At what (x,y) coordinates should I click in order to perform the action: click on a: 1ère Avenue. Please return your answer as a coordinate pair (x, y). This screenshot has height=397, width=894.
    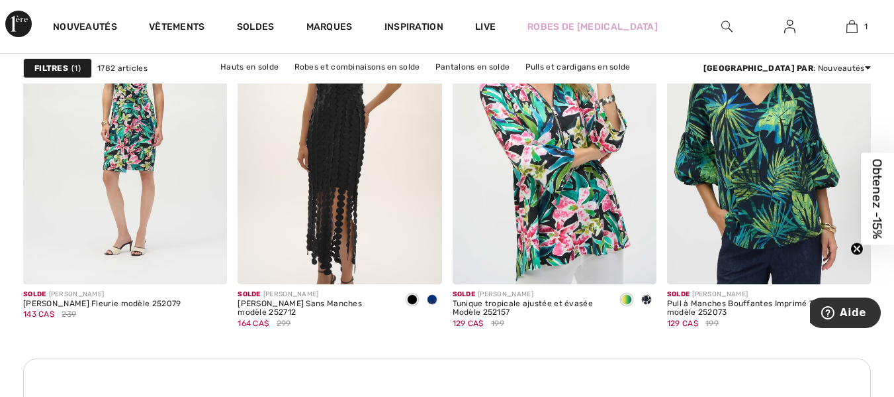
    Looking at the image, I should click on (19, 24).